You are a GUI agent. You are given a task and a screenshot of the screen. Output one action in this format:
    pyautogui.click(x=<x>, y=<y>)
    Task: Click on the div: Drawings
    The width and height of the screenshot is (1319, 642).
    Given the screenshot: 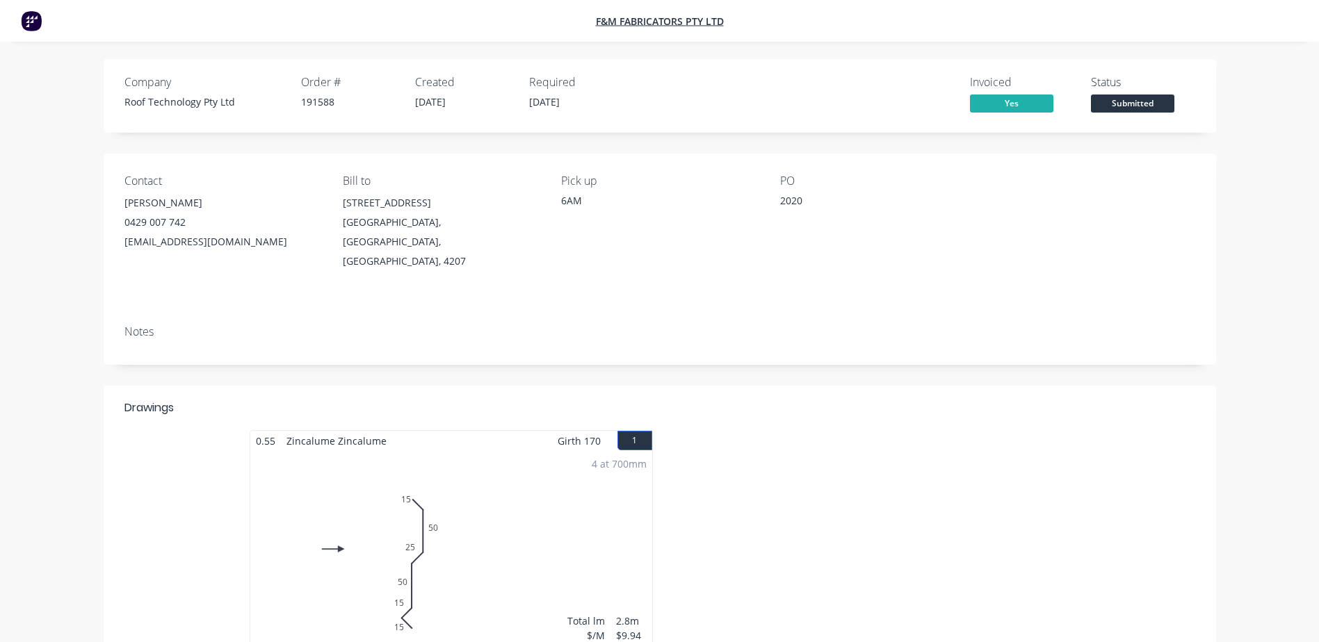 What is the action you would take?
    pyautogui.click(x=149, y=408)
    